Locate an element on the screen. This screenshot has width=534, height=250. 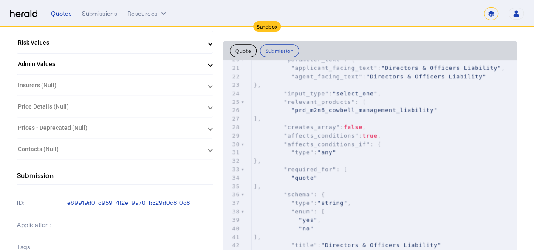
span: true is located at coordinates (370, 135).